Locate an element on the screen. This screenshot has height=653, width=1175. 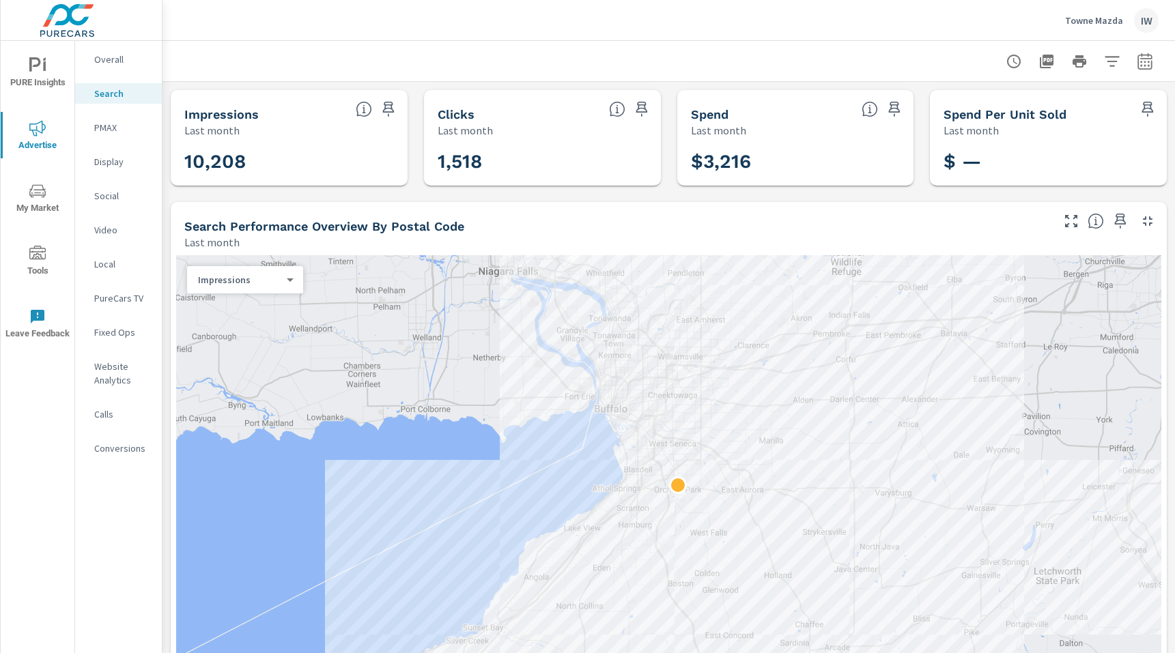
h5: Clicks is located at coordinates (456, 114).